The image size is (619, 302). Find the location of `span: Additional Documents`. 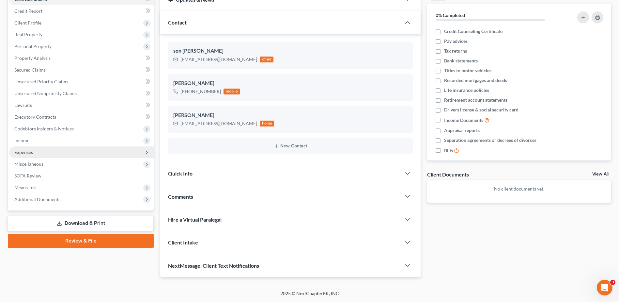

span: Additional Documents is located at coordinates (37, 199).